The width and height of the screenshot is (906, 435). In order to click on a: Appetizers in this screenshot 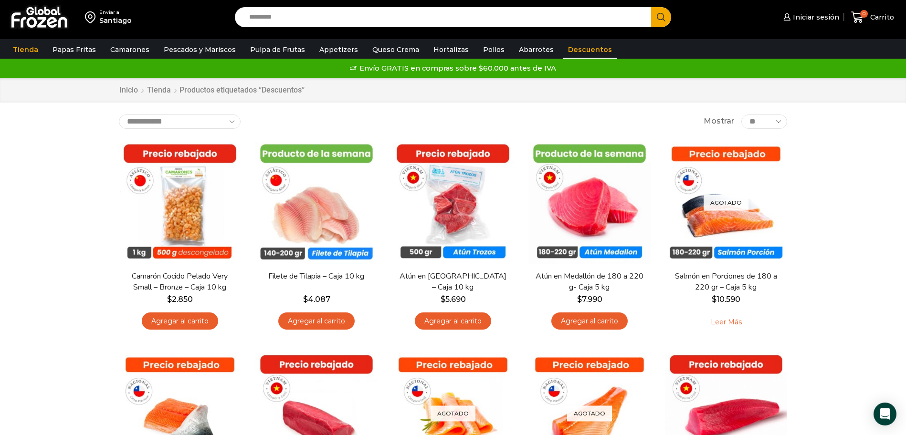, I will do `click(338, 50)`.